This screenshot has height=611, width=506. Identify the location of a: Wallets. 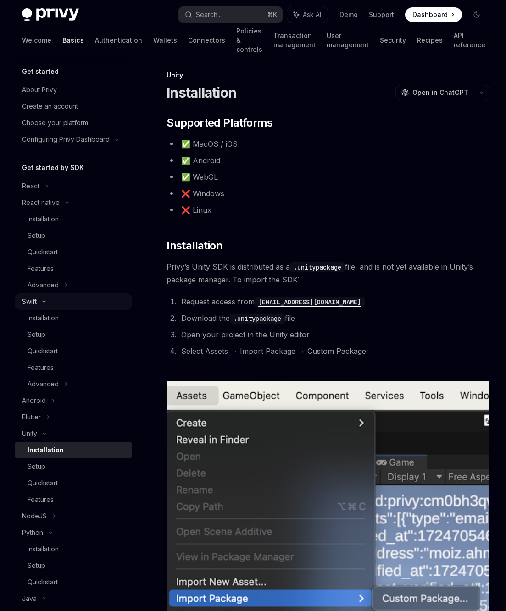
(165, 40).